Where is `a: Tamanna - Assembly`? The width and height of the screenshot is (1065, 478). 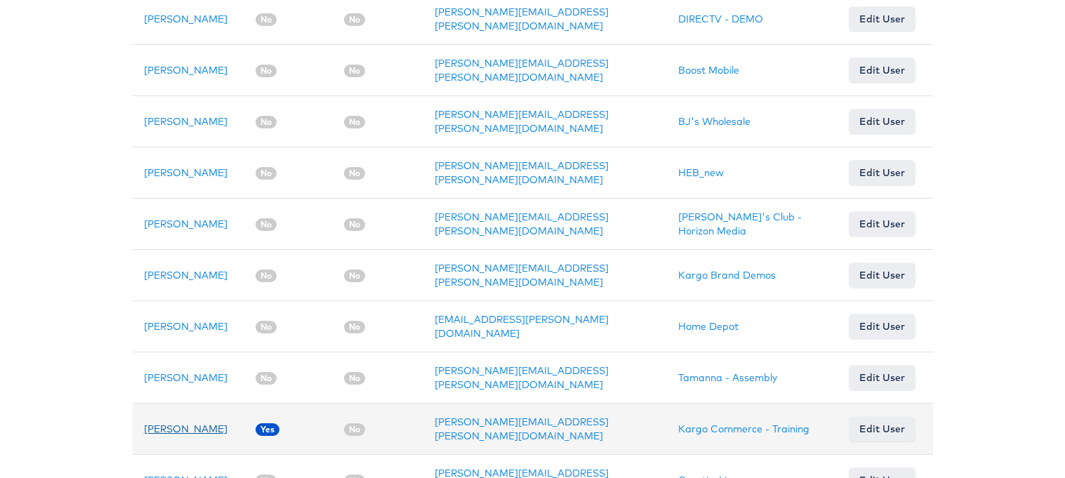
a: Tamanna - Assembly is located at coordinates (727, 378).